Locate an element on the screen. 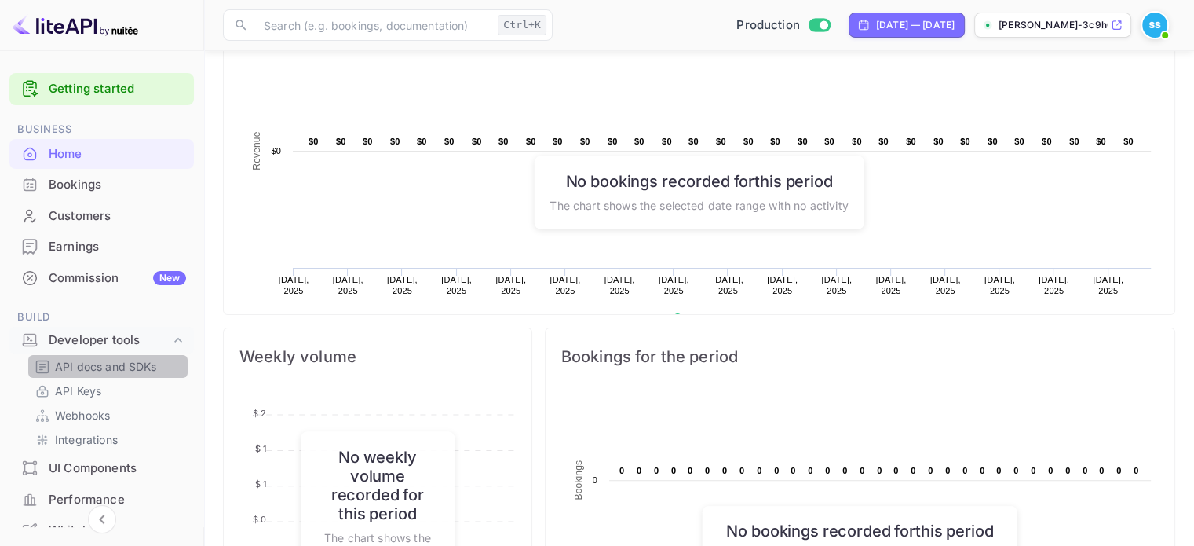 The height and width of the screenshot is (546, 1194). div: Earnings is located at coordinates (117, 247).